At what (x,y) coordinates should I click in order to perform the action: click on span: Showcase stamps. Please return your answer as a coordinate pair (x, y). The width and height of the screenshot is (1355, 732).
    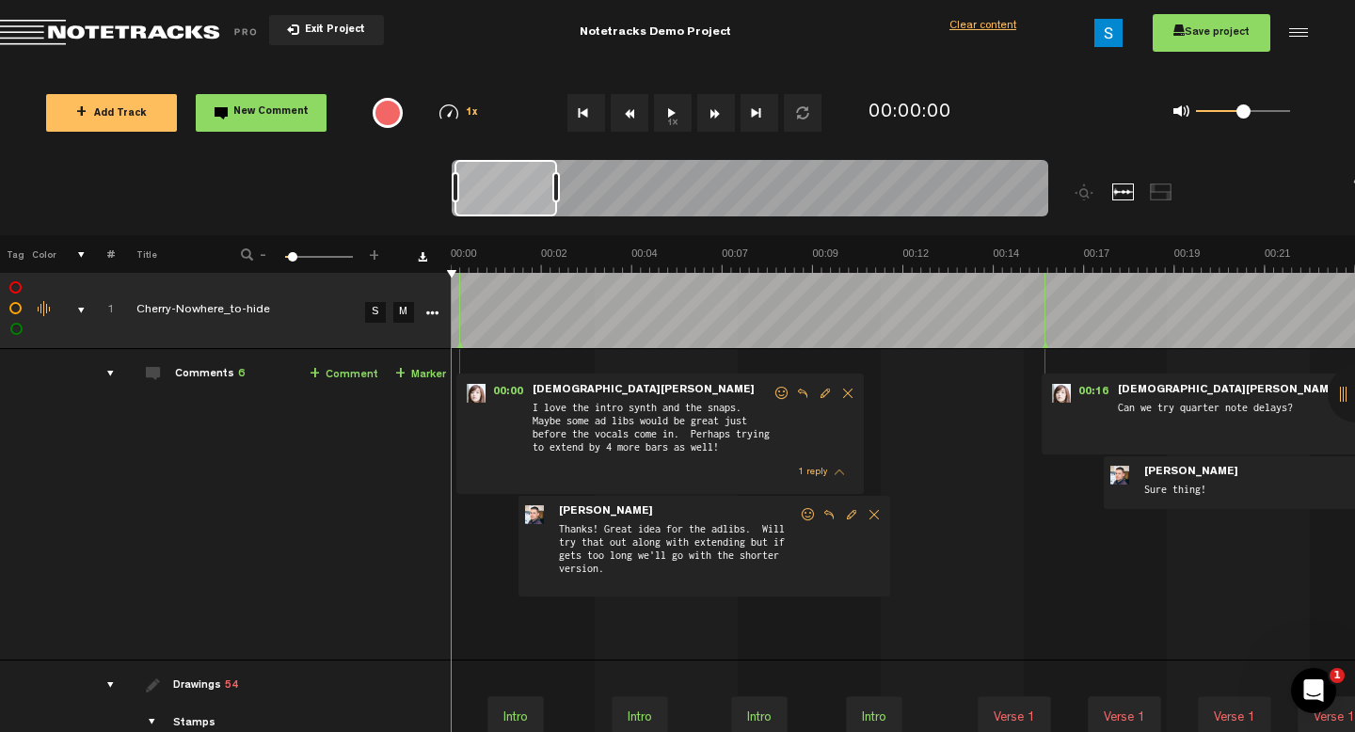
    Looking at the image, I should click on (153, 723).